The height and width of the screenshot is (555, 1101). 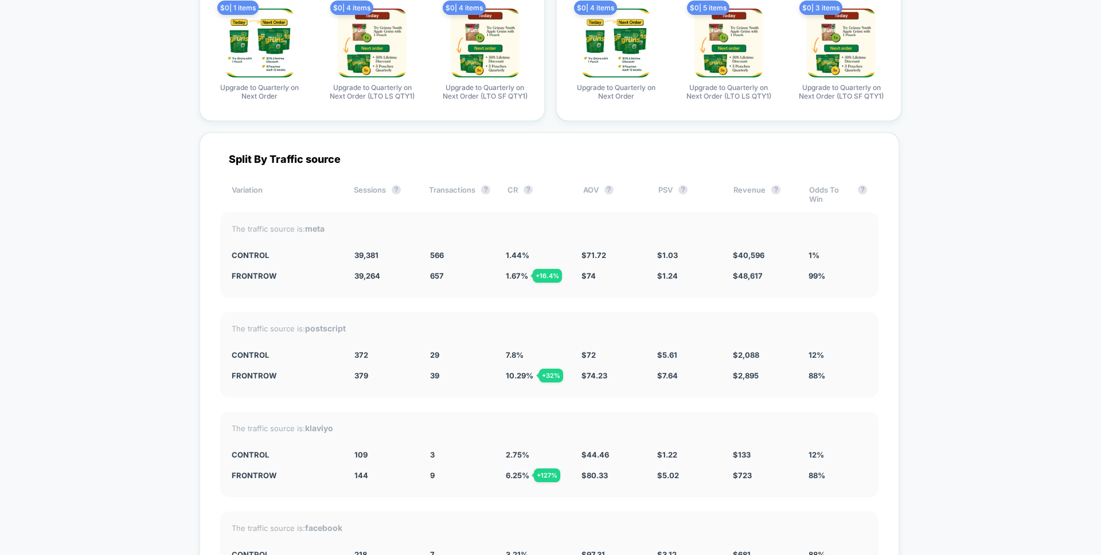 What do you see at coordinates (536, 194) in the screenshot?
I see `div: CR` at bounding box center [536, 194].